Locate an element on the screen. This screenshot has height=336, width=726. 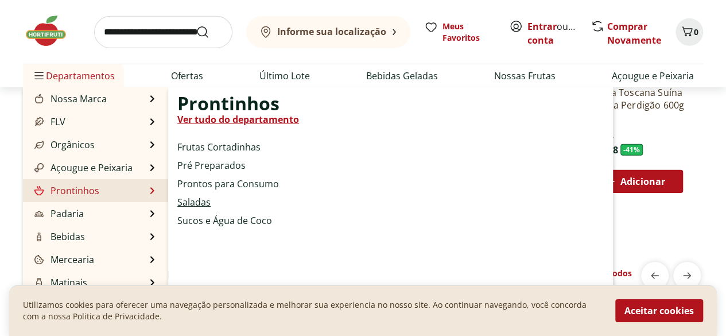
span: Prontinhos is located at coordinates (228, 103).